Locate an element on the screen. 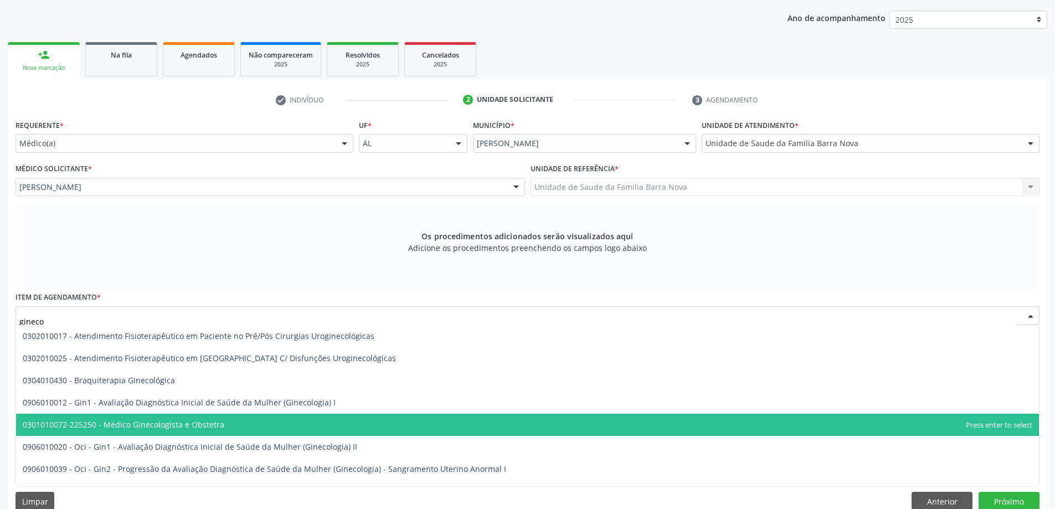 Image resolution: width=1055 pixels, height=509 pixels. div: 2 is located at coordinates (468, 100).